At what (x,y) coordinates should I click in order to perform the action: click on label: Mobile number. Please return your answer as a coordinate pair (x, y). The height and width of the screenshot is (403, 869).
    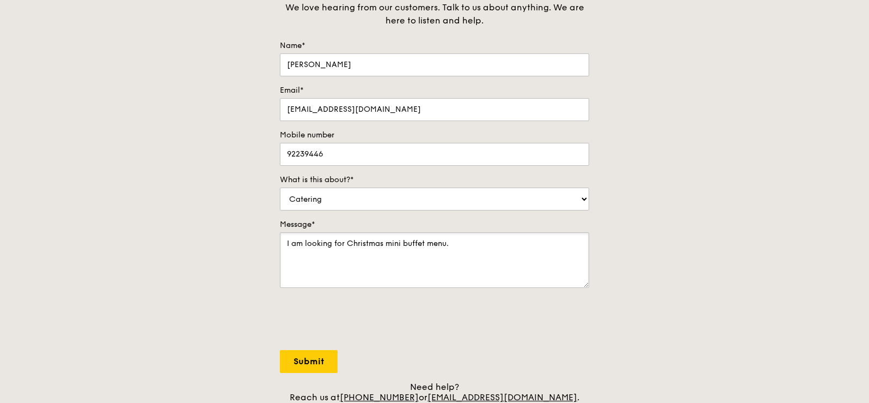
    Looking at the image, I should click on (435, 135).